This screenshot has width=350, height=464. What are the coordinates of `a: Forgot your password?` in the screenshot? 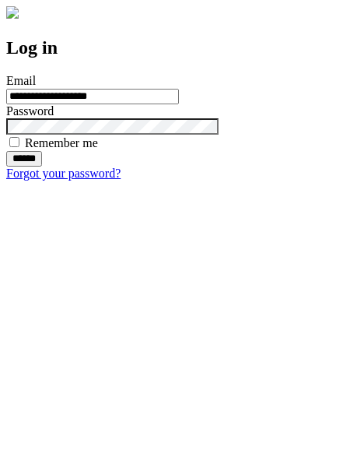 It's located at (63, 173).